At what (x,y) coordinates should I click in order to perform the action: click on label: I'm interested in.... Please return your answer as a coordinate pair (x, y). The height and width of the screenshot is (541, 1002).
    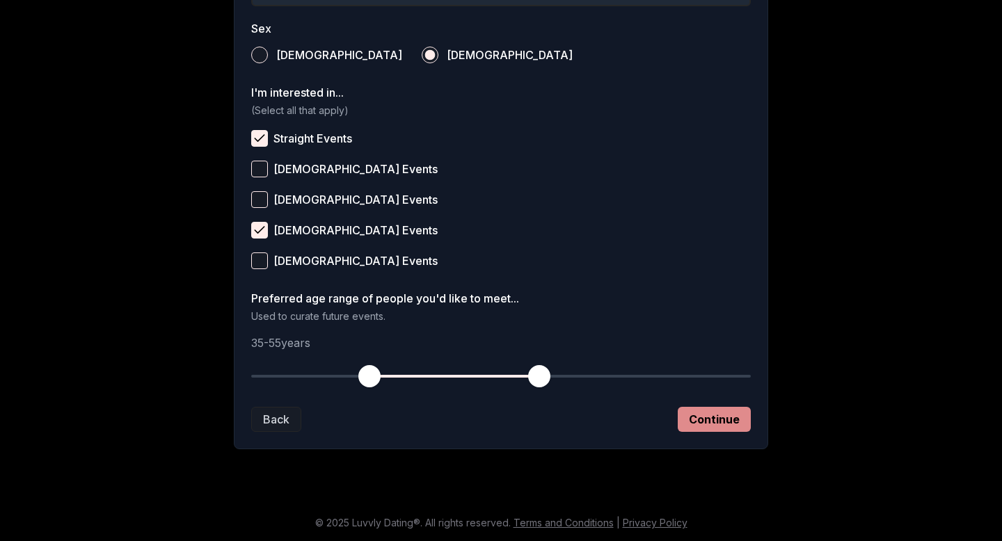
    Looking at the image, I should click on (501, 93).